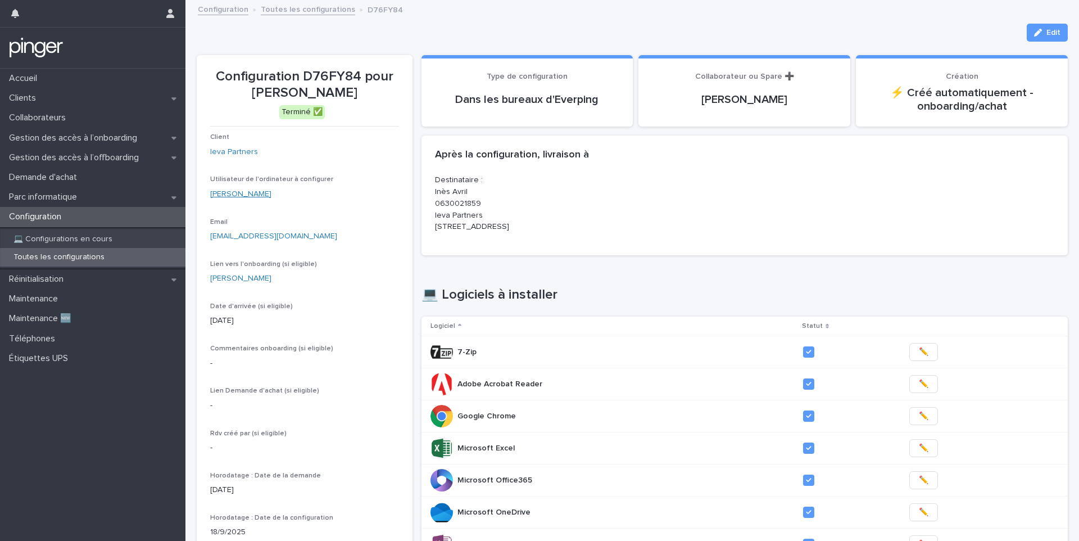 Image resolution: width=1079 pixels, height=541 pixels. What do you see at coordinates (271, 348) in the screenshot?
I see `span: Commentaires onboarding (si eligible)` at bounding box center [271, 348].